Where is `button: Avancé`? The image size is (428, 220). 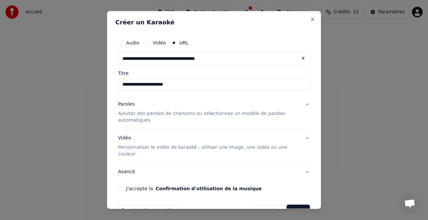 button: Avancé is located at coordinates (214, 172).